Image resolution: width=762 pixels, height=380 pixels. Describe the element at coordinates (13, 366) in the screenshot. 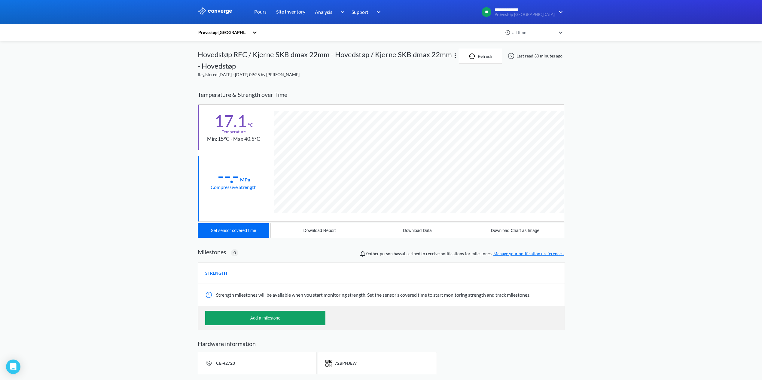

I see `div: Open Intercom Messenger` at that location.